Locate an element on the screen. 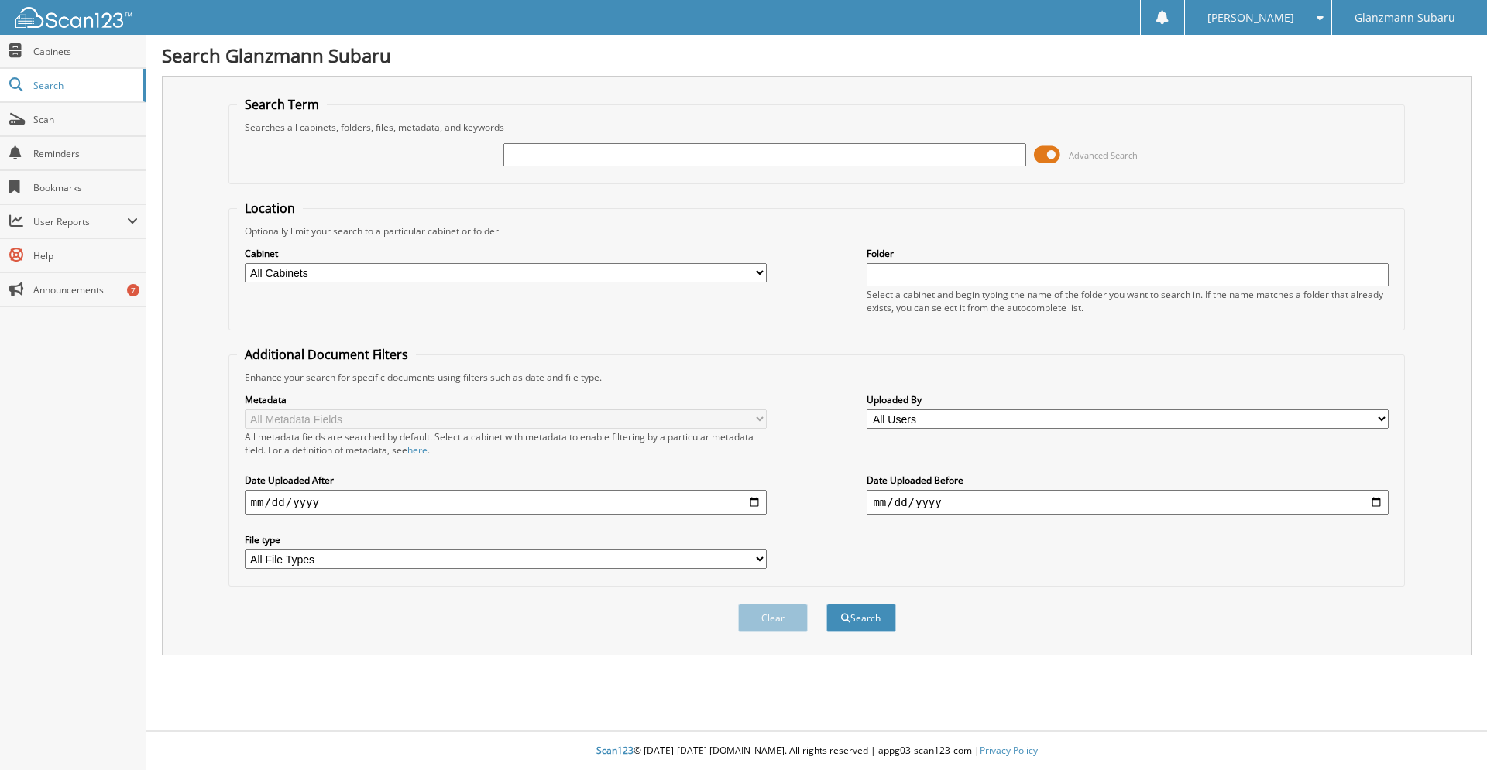  span: Scan123 is located at coordinates (615, 750).